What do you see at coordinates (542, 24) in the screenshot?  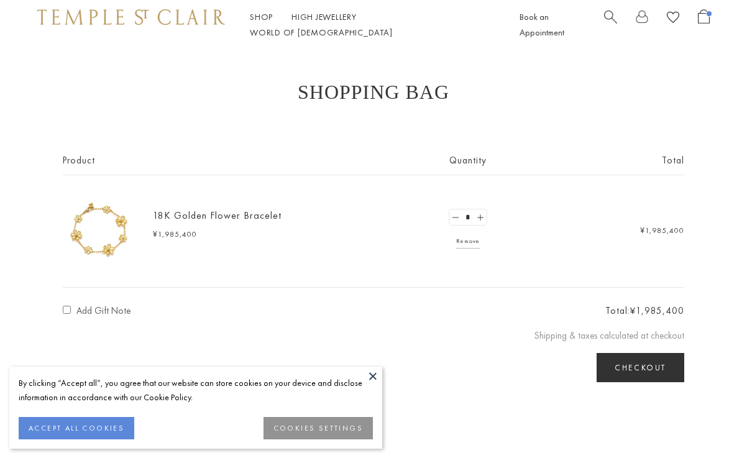 I see `a: Book an Appointment` at bounding box center [542, 24].